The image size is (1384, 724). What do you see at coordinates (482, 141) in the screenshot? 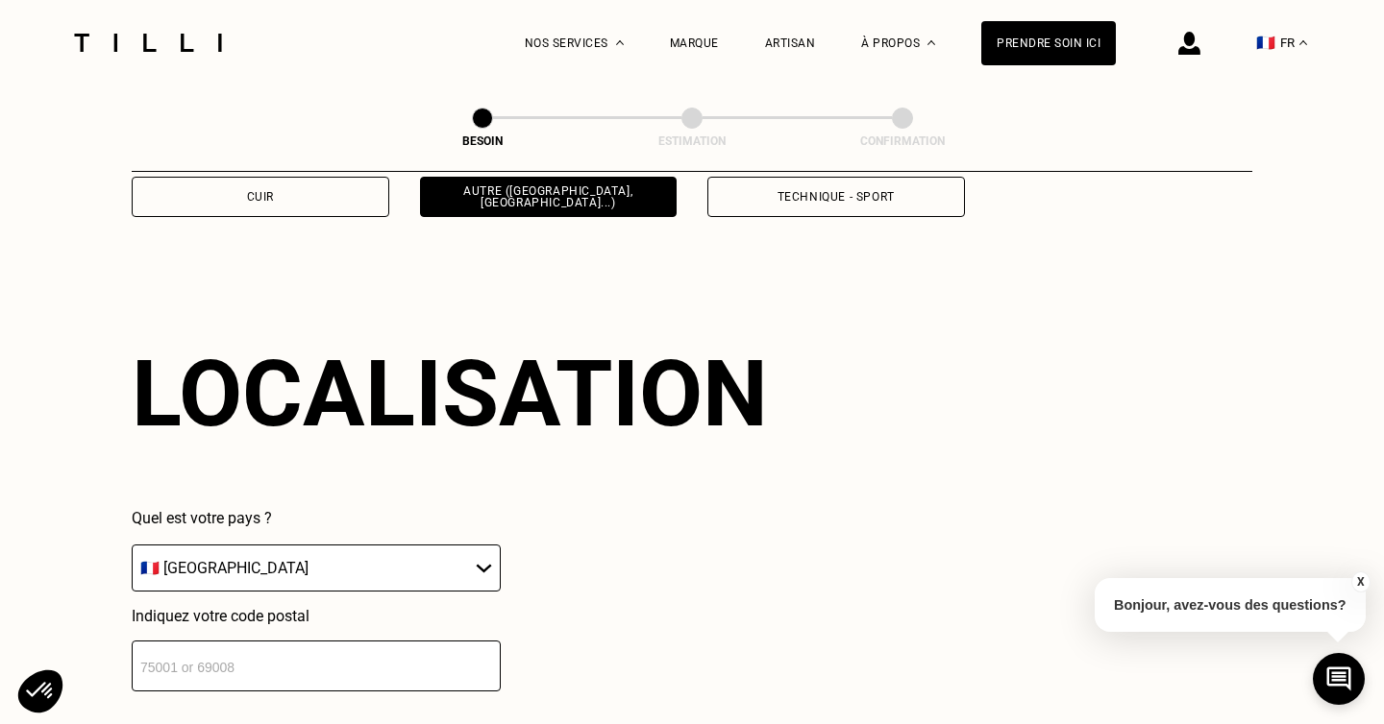
I see `div: Besoin` at bounding box center [482, 141].